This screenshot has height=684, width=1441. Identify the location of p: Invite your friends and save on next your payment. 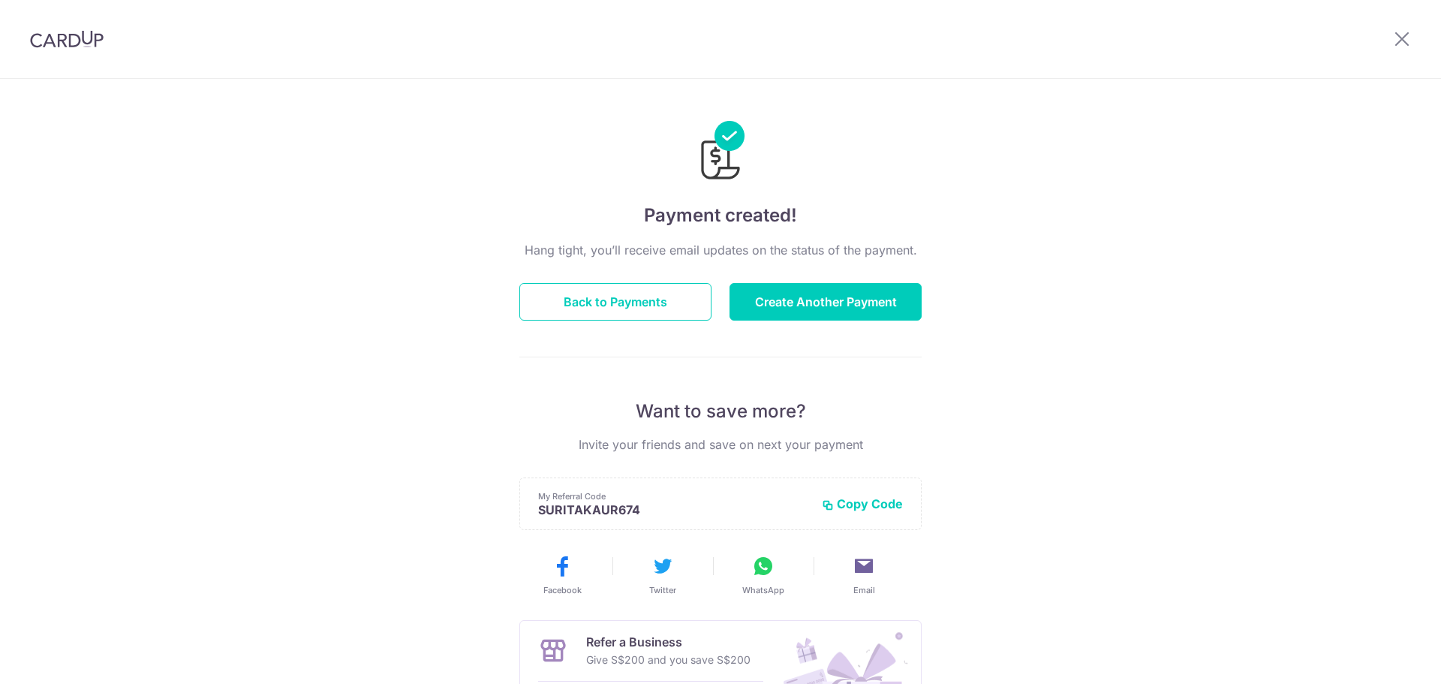
(721, 444).